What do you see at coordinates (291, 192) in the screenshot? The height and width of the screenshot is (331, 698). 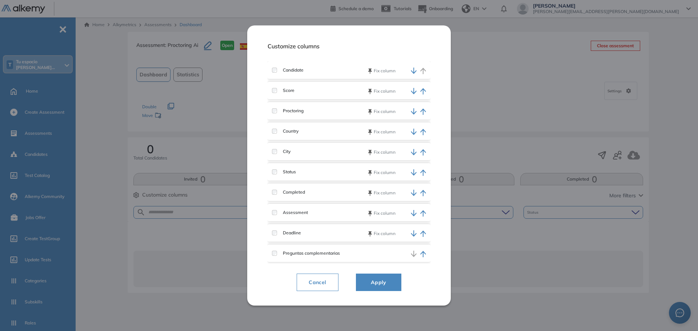 I see `label: Completed` at bounding box center [291, 192].